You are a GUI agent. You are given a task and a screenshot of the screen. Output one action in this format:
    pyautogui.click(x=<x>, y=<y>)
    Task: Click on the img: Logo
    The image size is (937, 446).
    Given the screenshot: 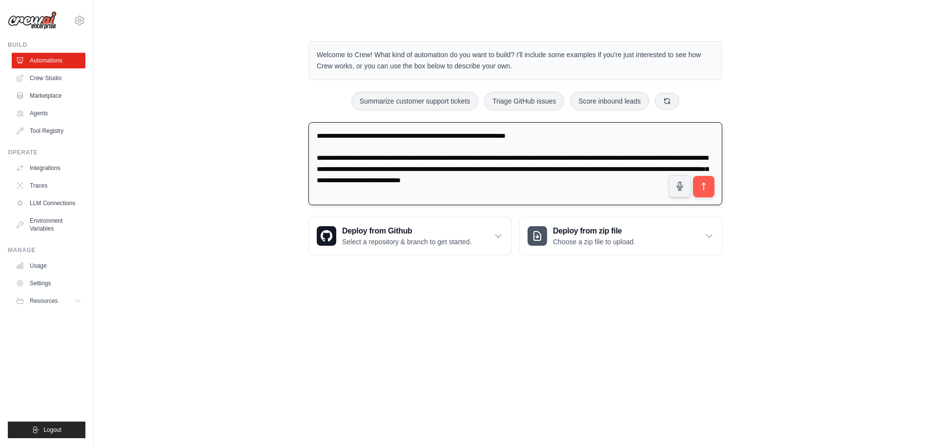 What is the action you would take?
    pyautogui.click(x=32, y=21)
    